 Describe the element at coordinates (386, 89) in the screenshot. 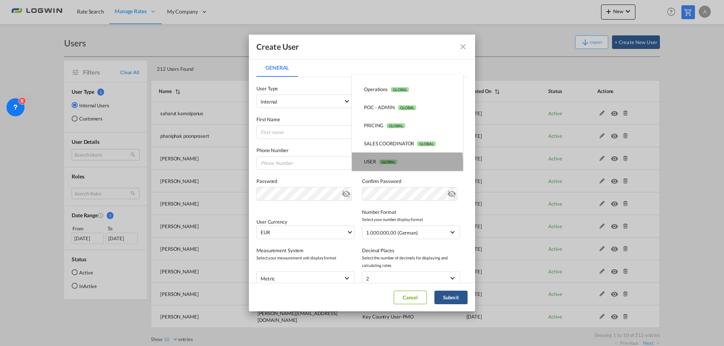

I see `div: Operations` at that location.